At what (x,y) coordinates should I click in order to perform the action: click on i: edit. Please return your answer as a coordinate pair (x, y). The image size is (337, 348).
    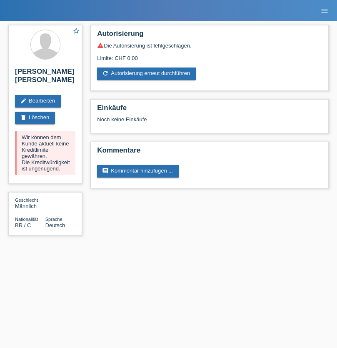
    Looking at the image, I should click on (23, 101).